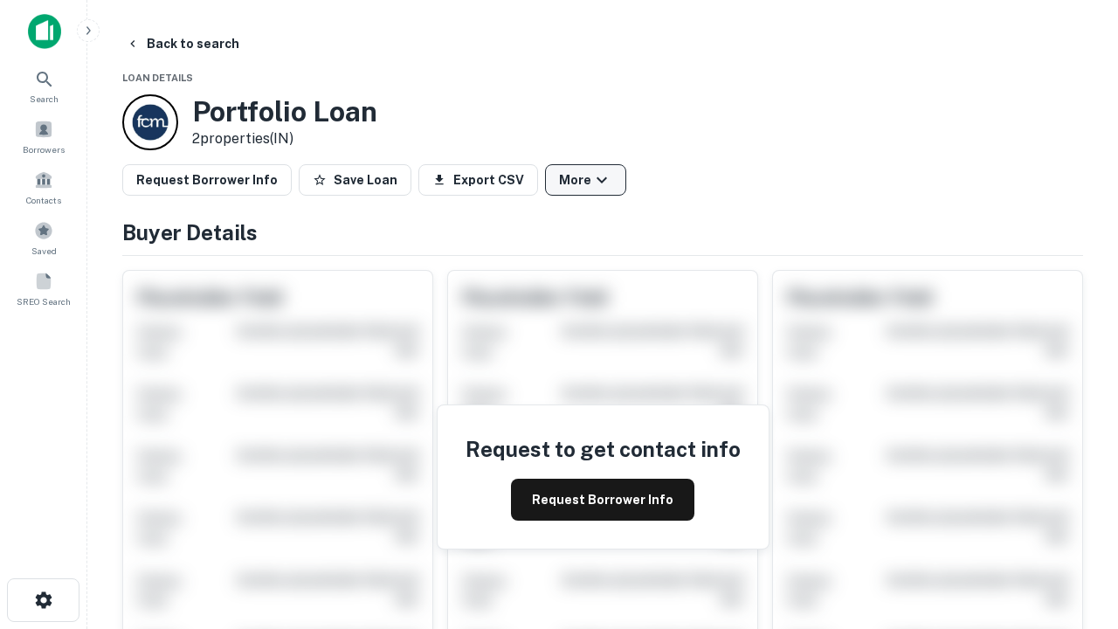  I want to click on span: SREO Search, so click(44, 301).